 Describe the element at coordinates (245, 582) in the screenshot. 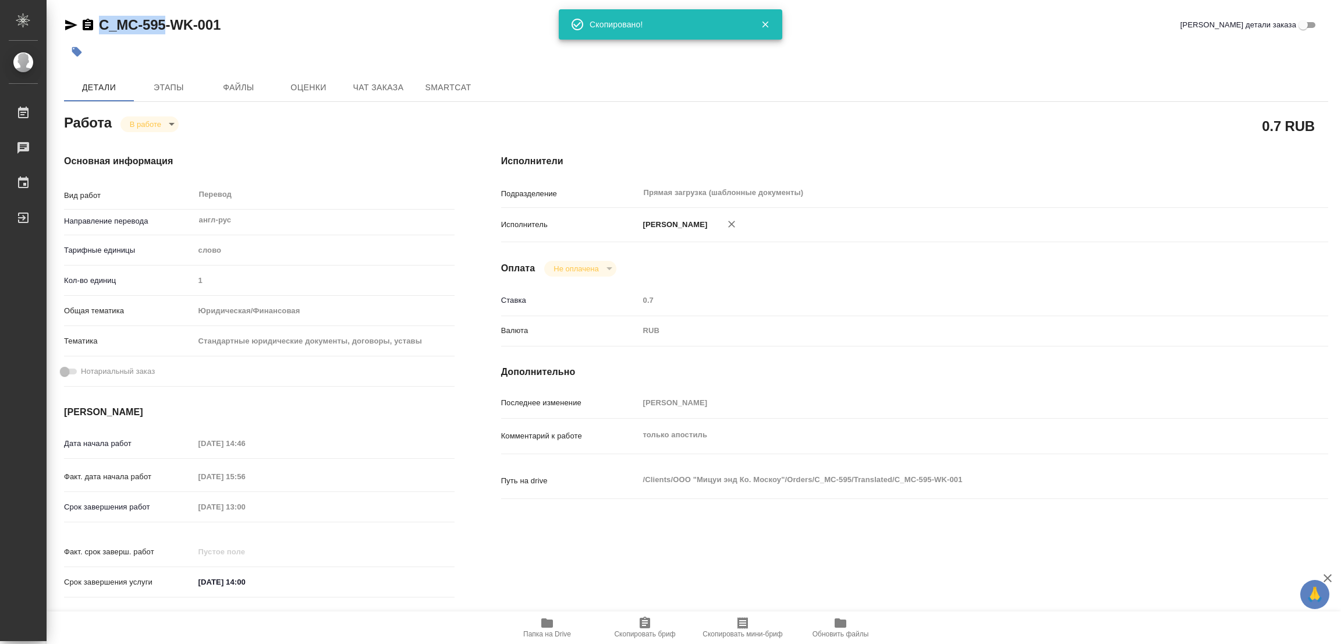

I see `input: ✎ Введи что-нибудь` at that location.